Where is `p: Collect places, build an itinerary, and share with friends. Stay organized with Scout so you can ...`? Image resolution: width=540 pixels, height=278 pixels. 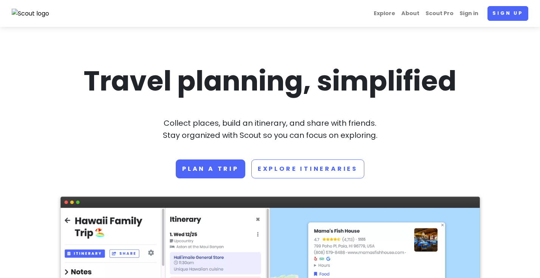 p: Collect places, build an itinerary, and share with friends. Stay organized with Scout so you can ... is located at coordinates (270, 129).